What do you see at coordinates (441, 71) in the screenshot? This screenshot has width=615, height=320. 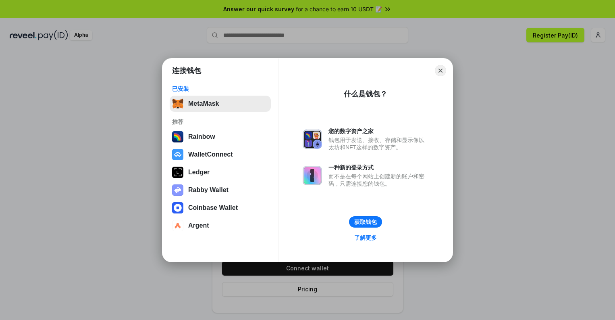 I see `button: Close` at bounding box center [441, 71].